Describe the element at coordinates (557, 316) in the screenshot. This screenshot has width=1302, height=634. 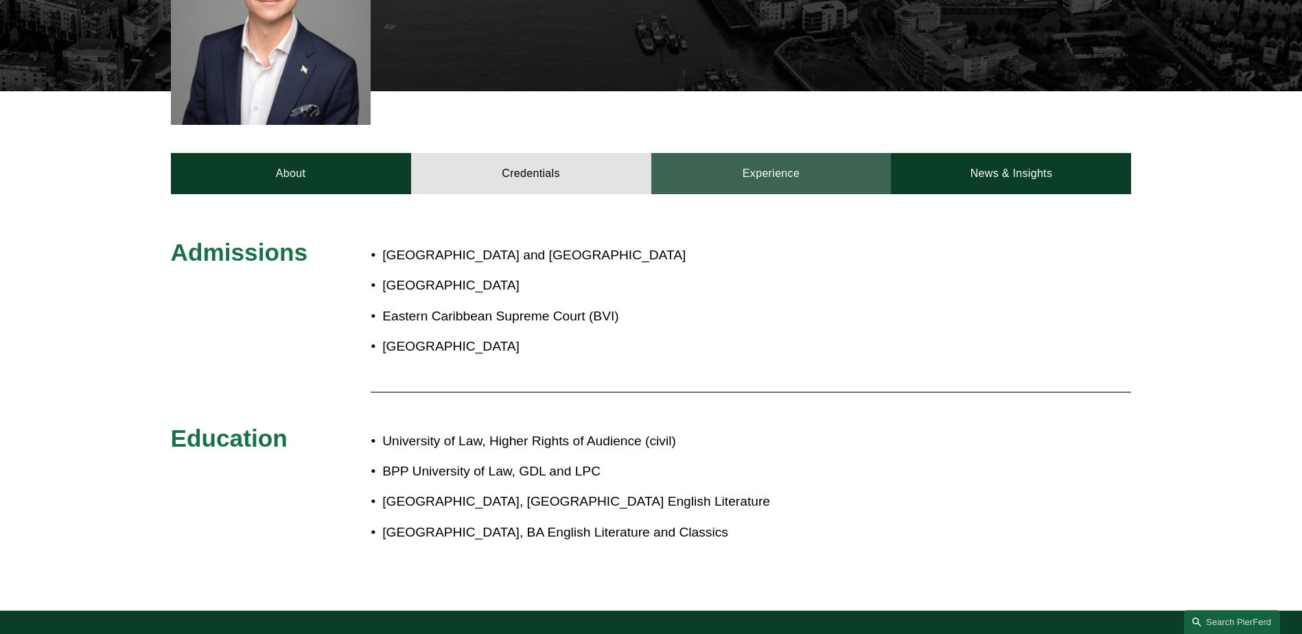
I see `p: Eastern Caribbean Supreme Court (BVI)` at that location.